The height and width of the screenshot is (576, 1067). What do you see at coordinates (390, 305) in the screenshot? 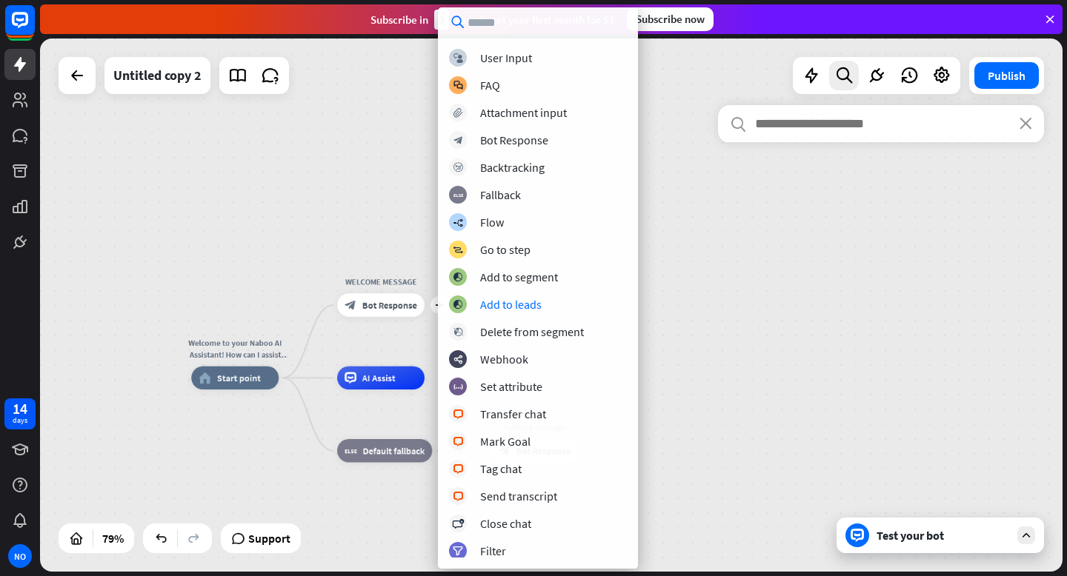
I see `span: Bot Response` at bounding box center [390, 305].